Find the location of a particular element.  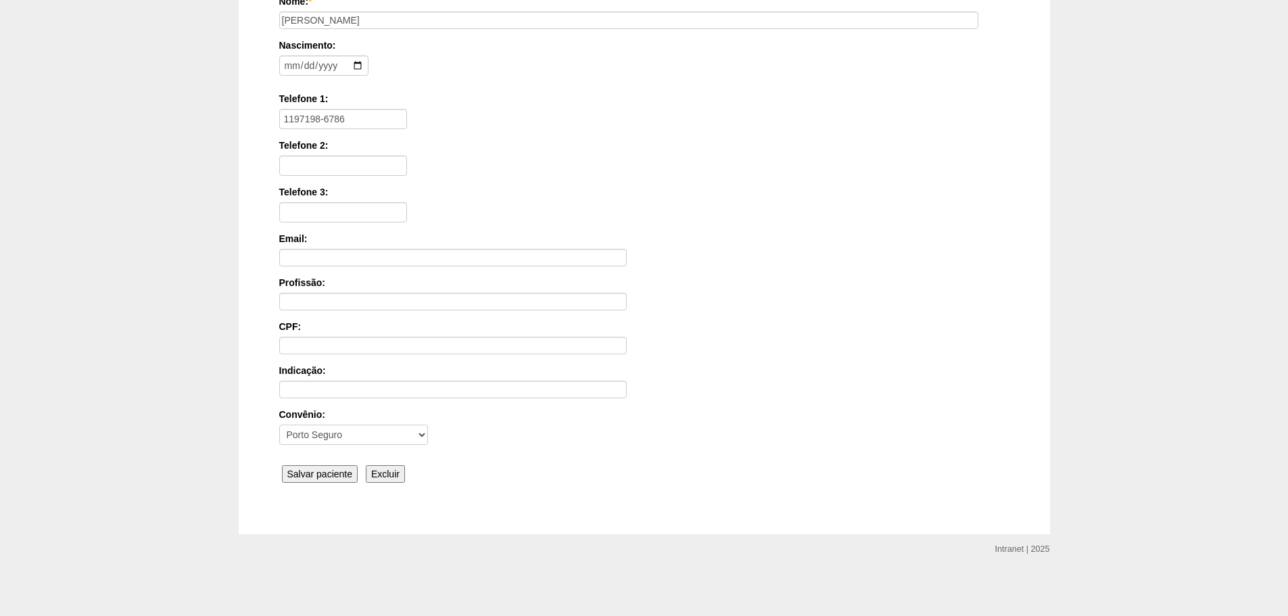

label: Telefone 3: is located at coordinates (644, 192).